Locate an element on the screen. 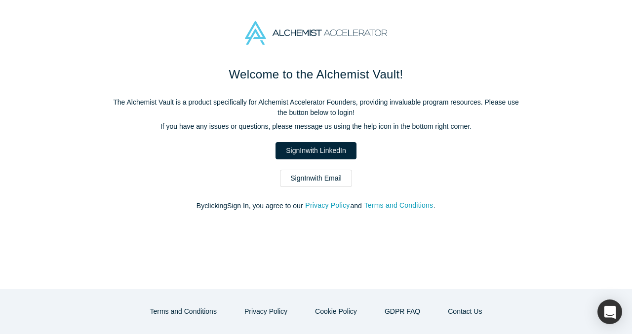 The width and height of the screenshot is (632, 334). p: If you have any issues or questions, please message us using the help icon in the bottom right co... is located at coordinates (316, 126).